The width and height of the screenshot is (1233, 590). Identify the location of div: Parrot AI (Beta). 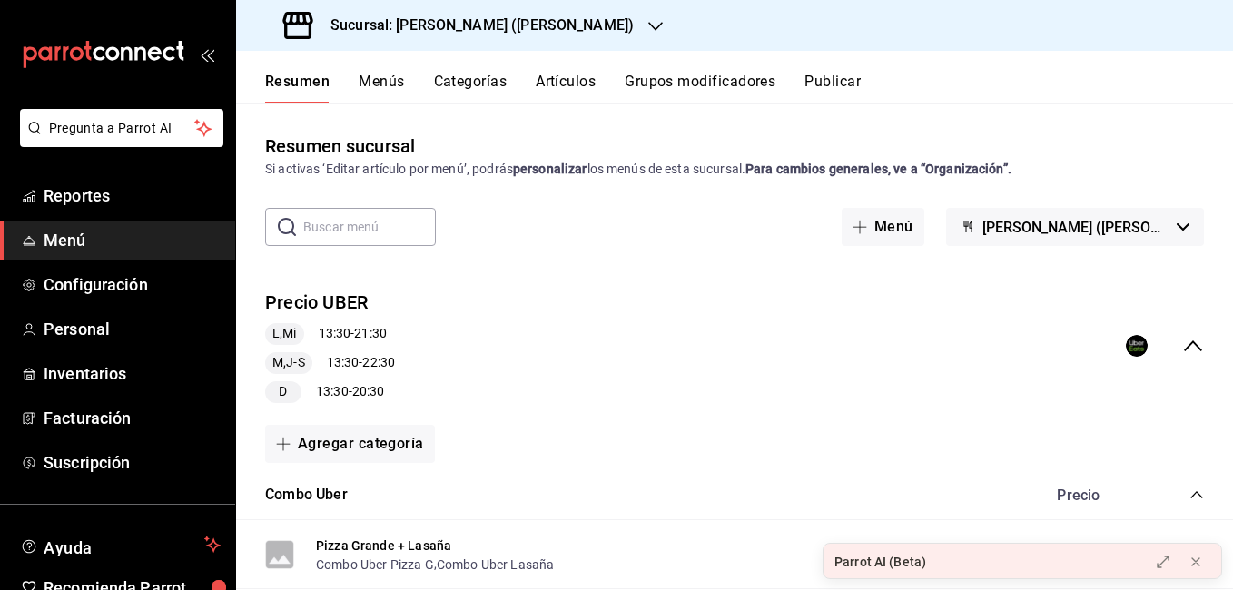
(880, 562).